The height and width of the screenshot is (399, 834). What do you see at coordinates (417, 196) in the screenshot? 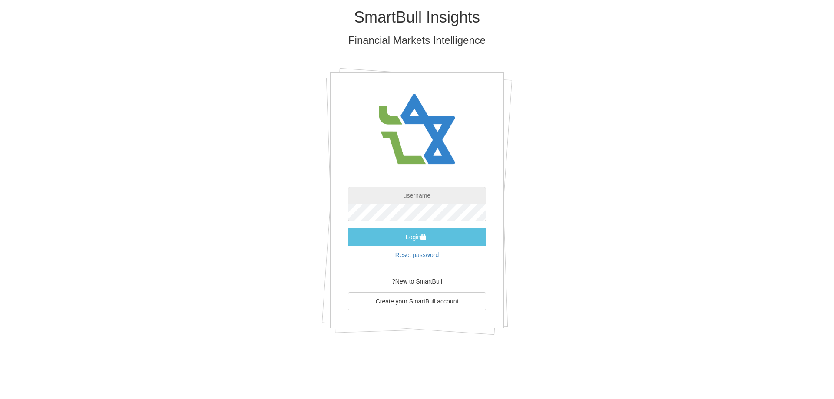
I see `input: username` at bounding box center [417, 196].